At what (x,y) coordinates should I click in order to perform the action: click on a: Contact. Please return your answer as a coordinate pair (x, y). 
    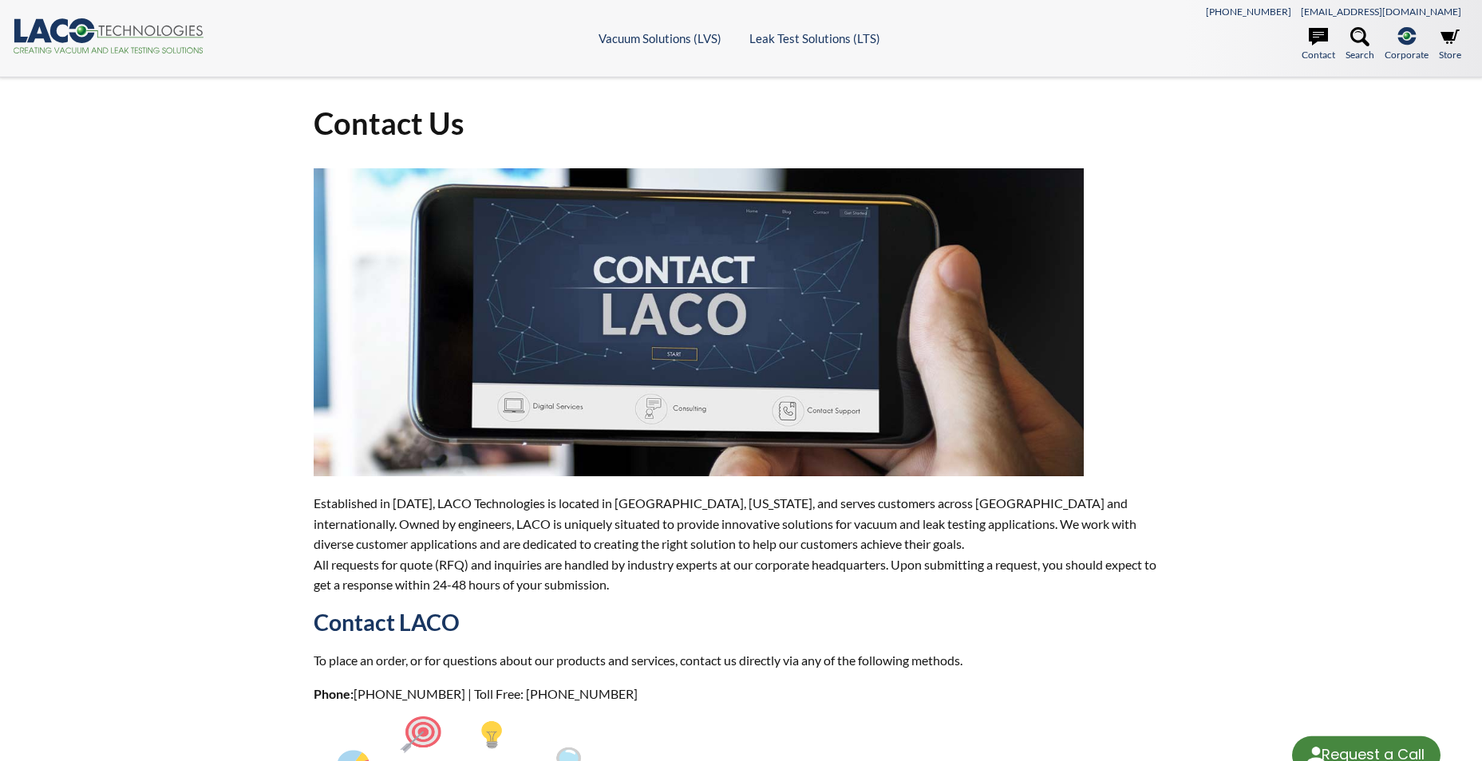
    Looking at the image, I should click on (1318, 45).